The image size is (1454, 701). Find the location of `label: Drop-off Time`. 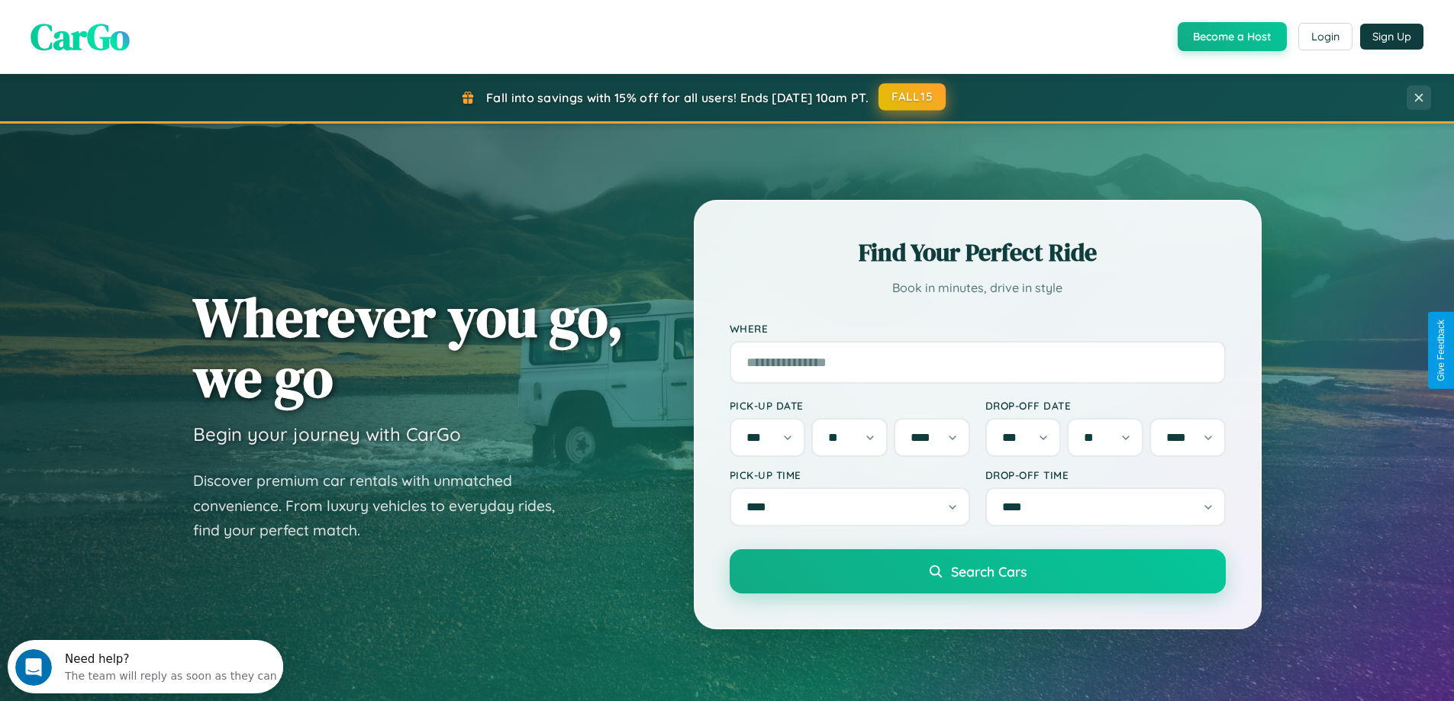

label: Drop-off Time is located at coordinates (1105, 475).